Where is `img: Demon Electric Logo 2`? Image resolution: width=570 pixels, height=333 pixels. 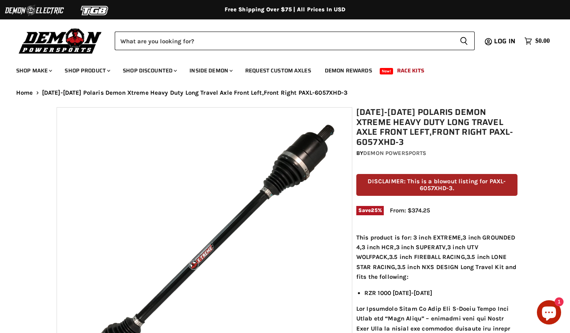 img: Demon Electric Logo 2 is located at coordinates (34, 11).